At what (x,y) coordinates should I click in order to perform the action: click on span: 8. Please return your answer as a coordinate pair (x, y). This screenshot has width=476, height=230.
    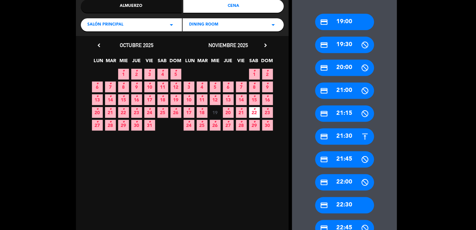
    Looking at the image, I should click on (254, 87).